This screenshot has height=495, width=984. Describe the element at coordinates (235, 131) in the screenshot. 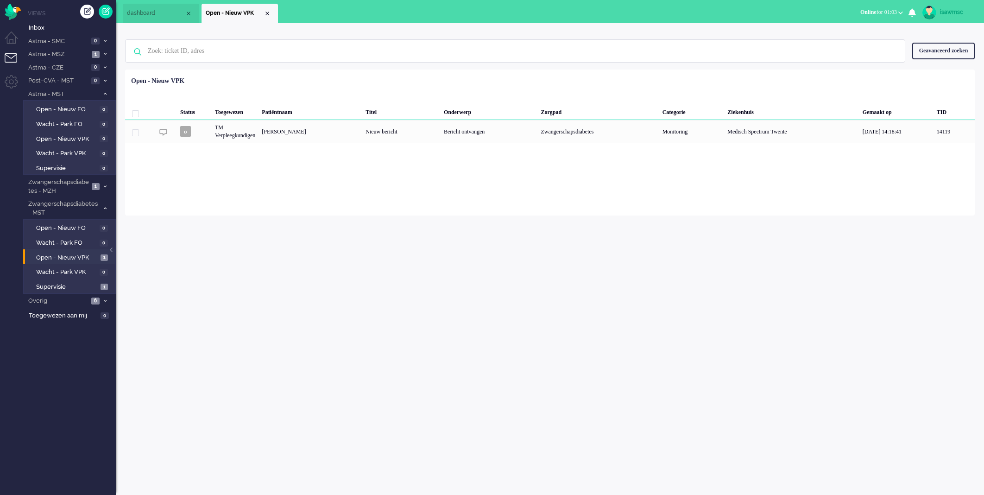

I see `div: TM Verpleegkundigen` at that location.